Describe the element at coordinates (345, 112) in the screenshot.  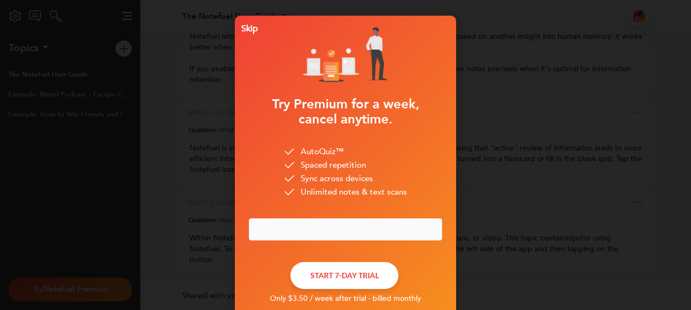
I see `span: Try Premium for a week, cancel anytime.` at that location.